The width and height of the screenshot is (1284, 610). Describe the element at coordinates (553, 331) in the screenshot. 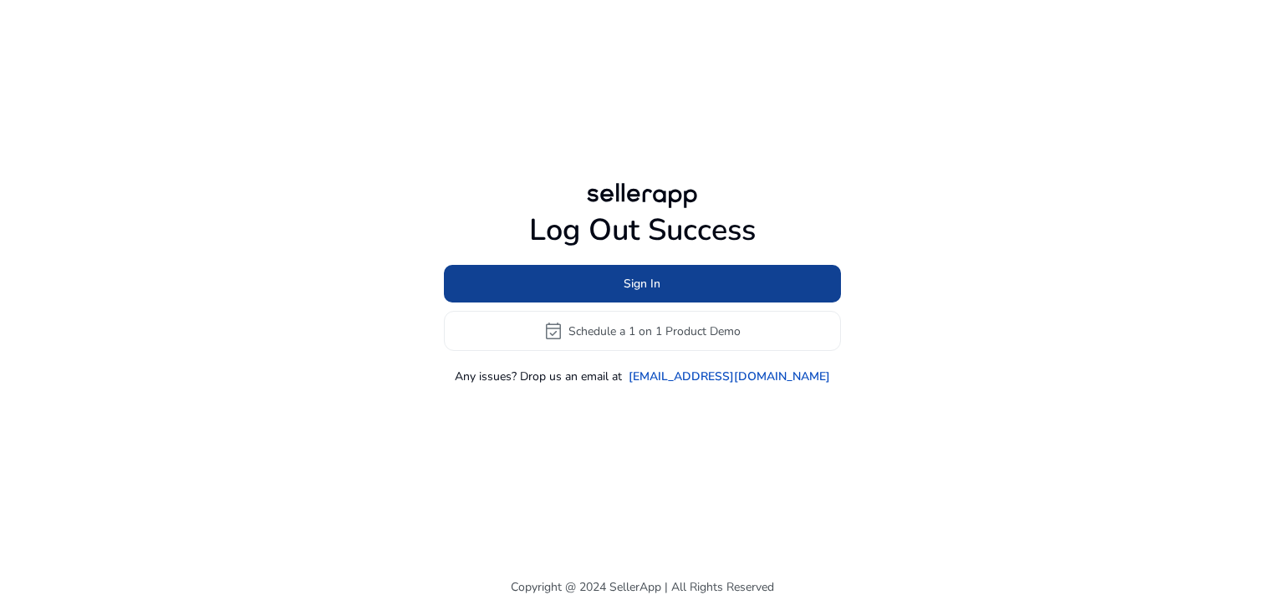

I see `span: event_available` at that location.